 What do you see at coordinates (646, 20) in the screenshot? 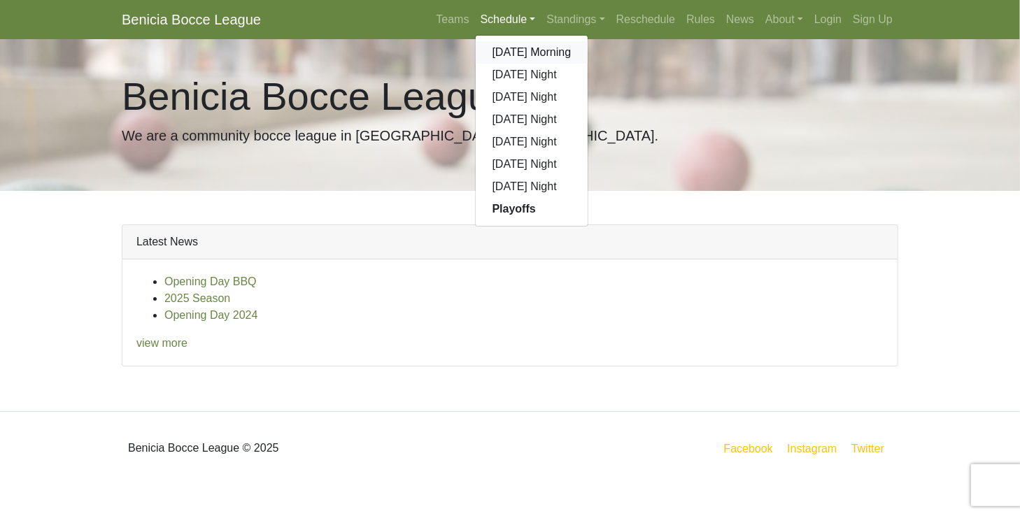
I see `a: Reschedule` at bounding box center [646, 20].